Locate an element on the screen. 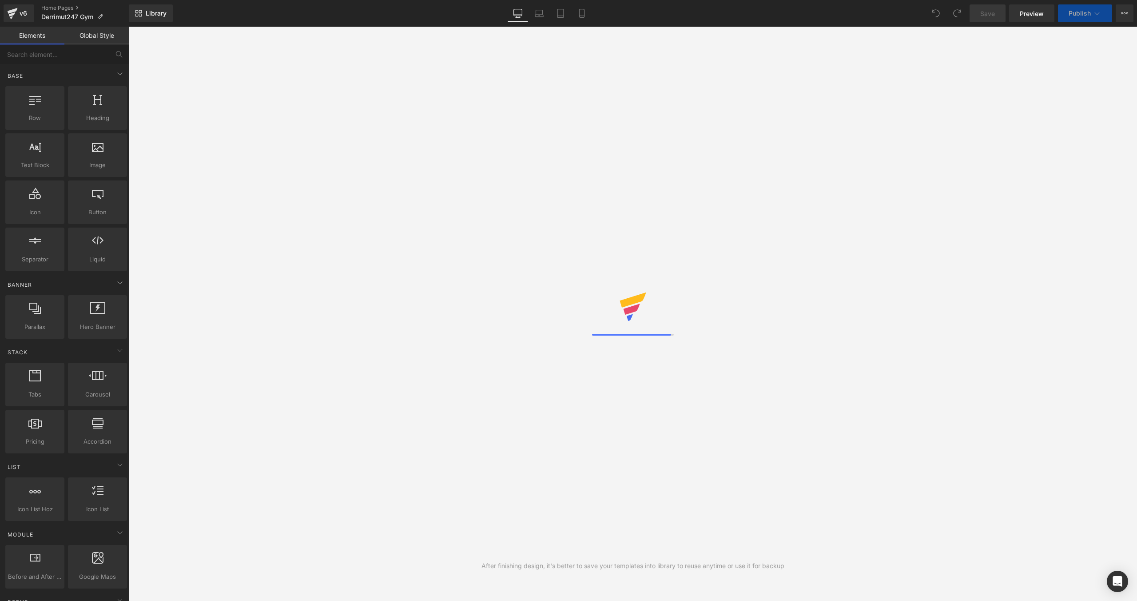  span: Banner is located at coordinates (20, 284).